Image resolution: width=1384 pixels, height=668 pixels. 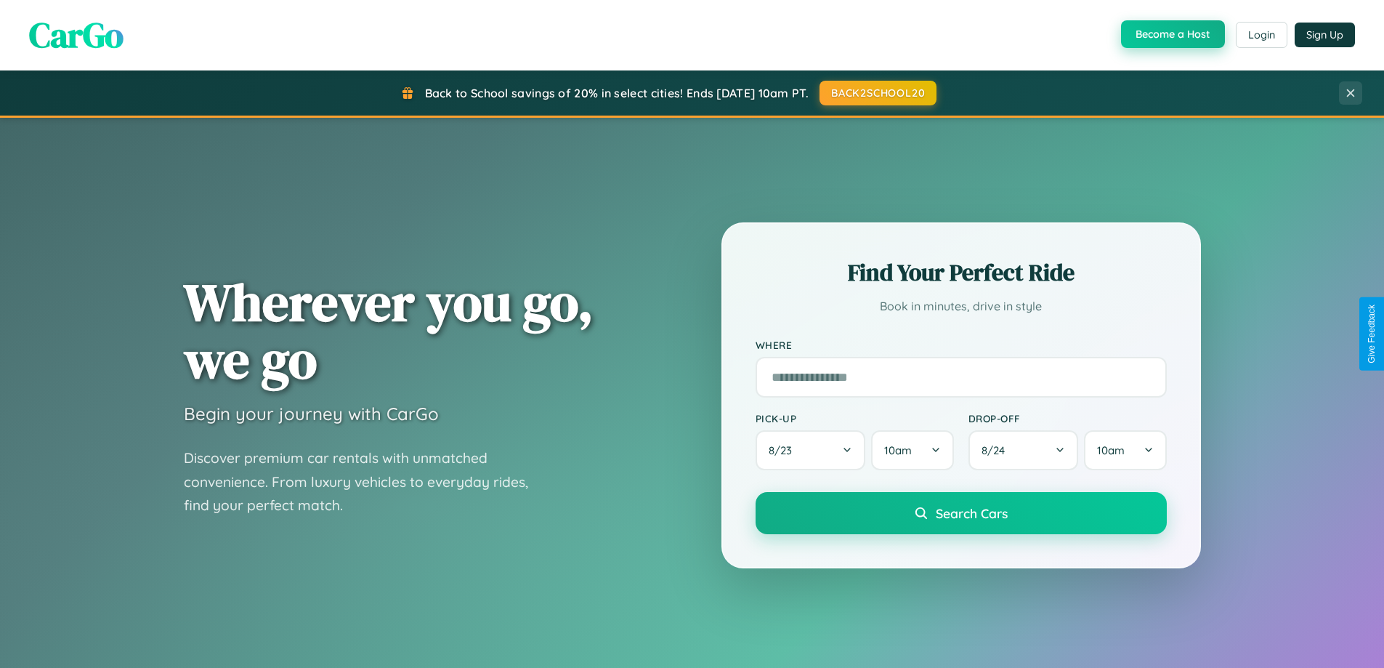 What do you see at coordinates (389, 330) in the screenshot?
I see `h1: Wherever you go, we go` at bounding box center [389, 330].